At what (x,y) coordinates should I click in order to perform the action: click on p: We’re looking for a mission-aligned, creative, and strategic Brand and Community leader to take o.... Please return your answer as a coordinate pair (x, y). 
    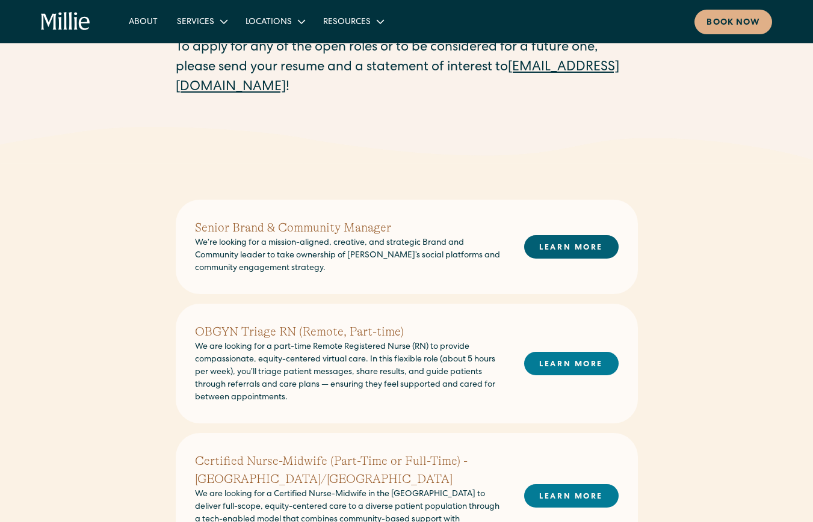
    Looking at the image, I should click on (350, 256).